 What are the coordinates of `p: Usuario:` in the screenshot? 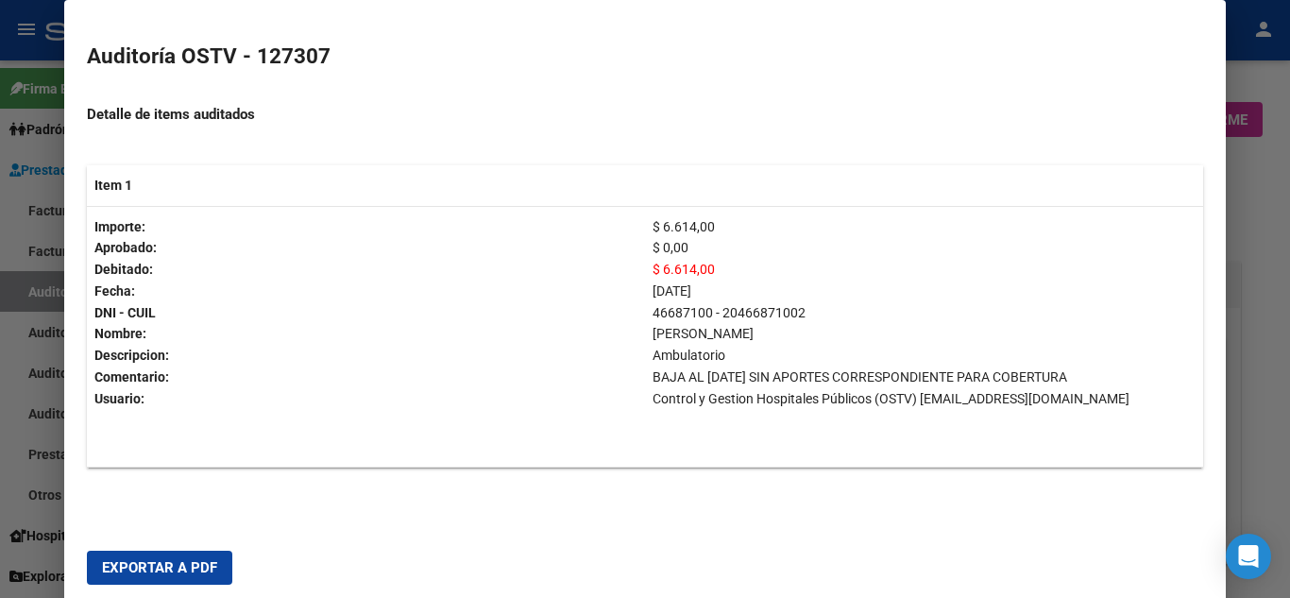 It's located at (366, 399).